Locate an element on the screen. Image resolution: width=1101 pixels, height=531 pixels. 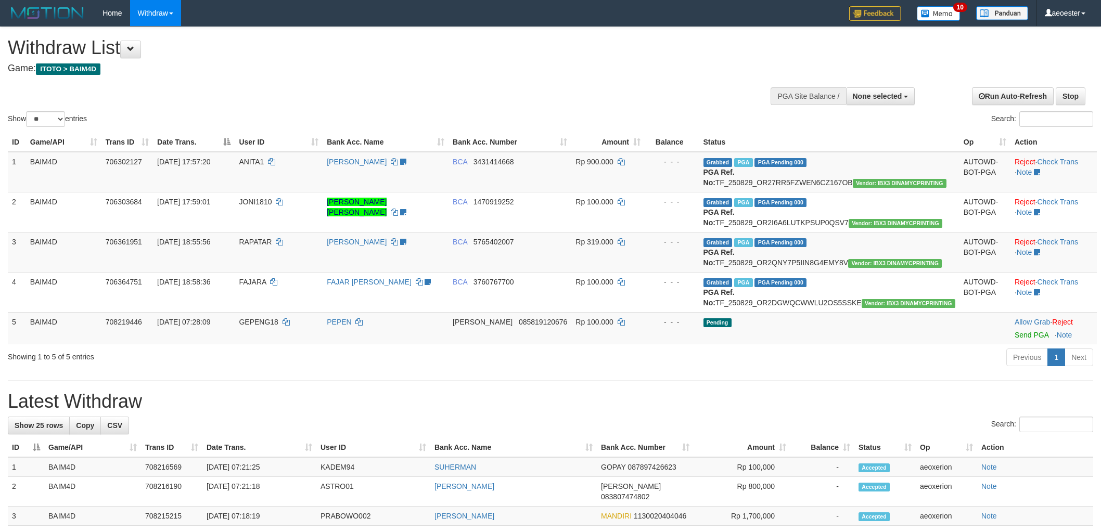
td: AUTOWD-BOT-PGA is located at coordinates (985, 172).